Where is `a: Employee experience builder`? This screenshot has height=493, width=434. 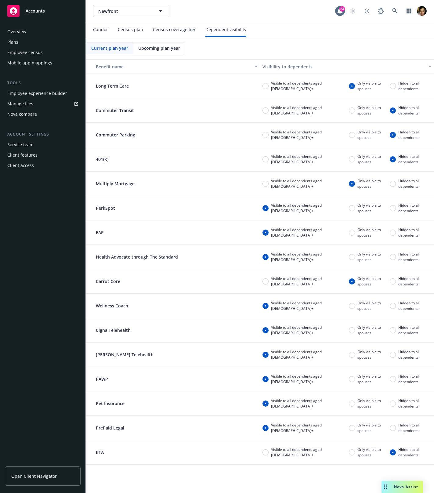 a: Employee experience builder is located at coordinates (43, 93).